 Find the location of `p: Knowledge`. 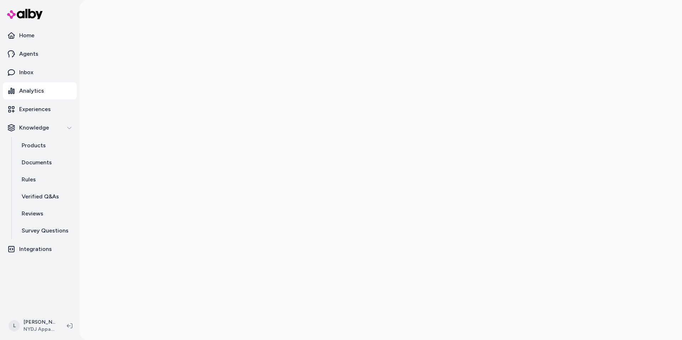

p: Knowledge is located at coordinates (34, 128).